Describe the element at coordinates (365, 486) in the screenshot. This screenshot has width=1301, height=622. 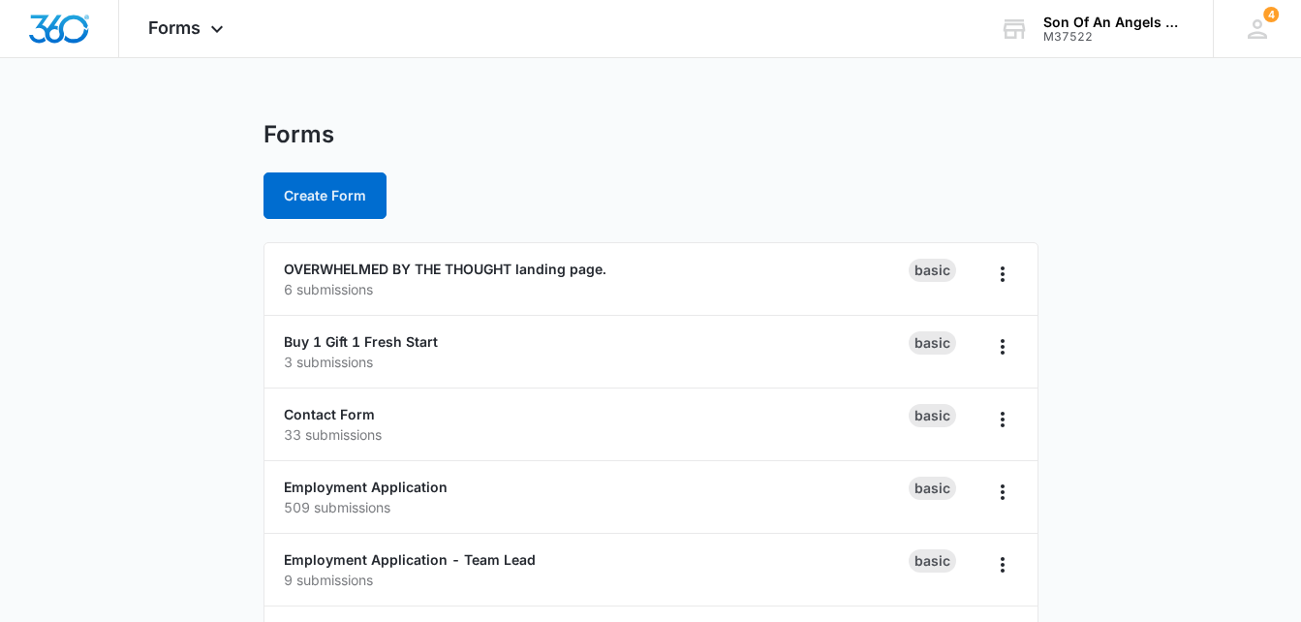
I see `a: Employment Application` at that location.